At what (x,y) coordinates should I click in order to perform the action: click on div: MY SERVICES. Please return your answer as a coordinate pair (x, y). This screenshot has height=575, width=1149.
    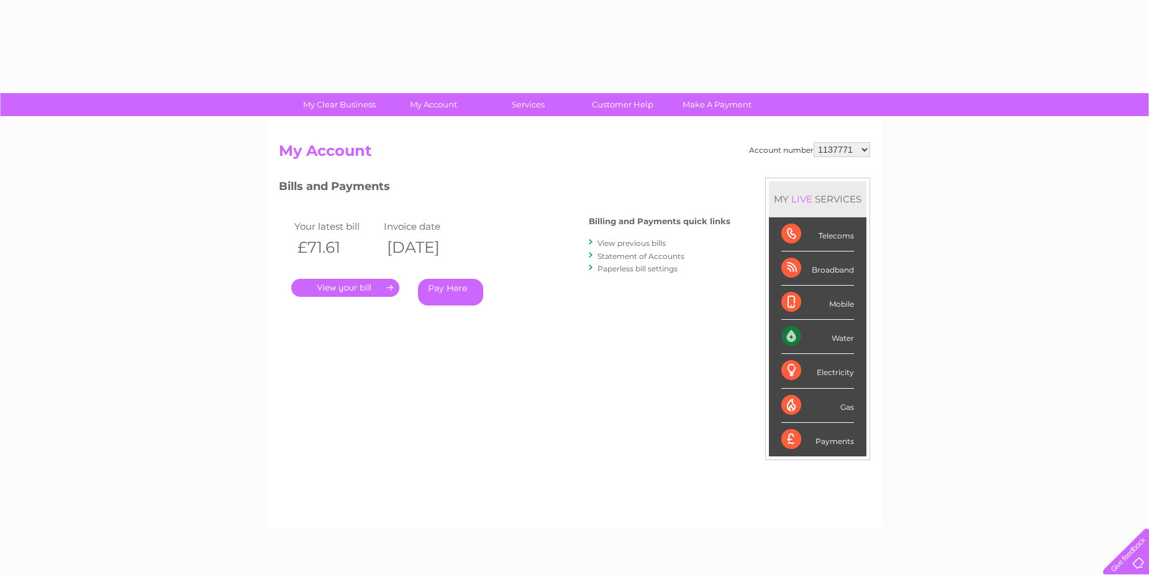
    Looking at the image, I should click on (817, 199).